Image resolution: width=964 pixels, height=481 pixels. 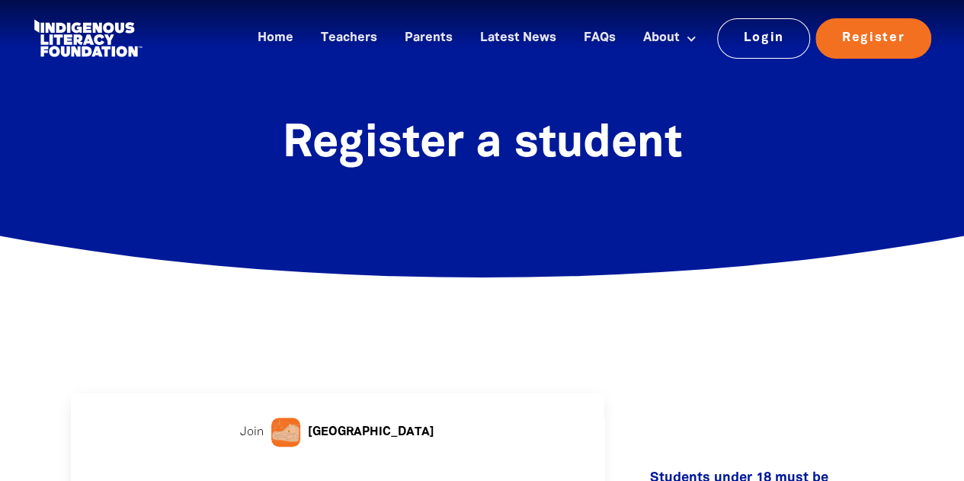 I want to click on a: Parents, so click(x=428, y=38).